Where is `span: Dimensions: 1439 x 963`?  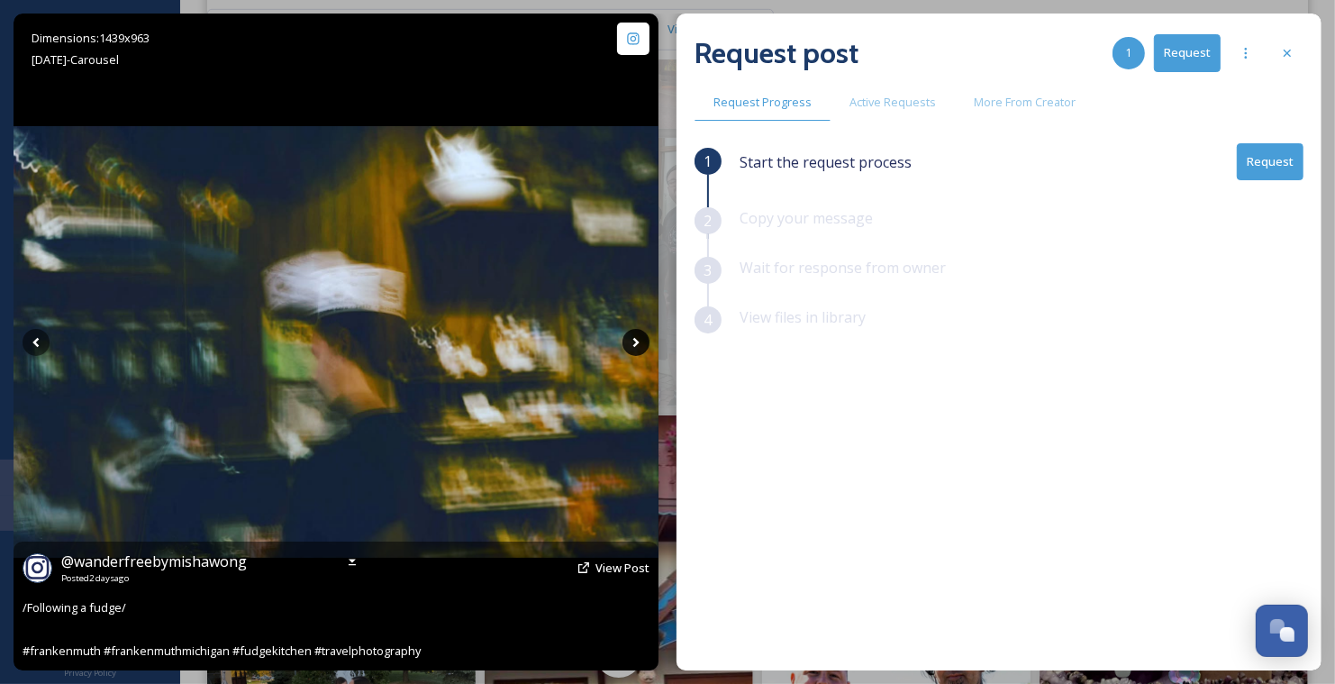 span: Dimensions: 1439 x 963 is located at coordinates (90, 38).